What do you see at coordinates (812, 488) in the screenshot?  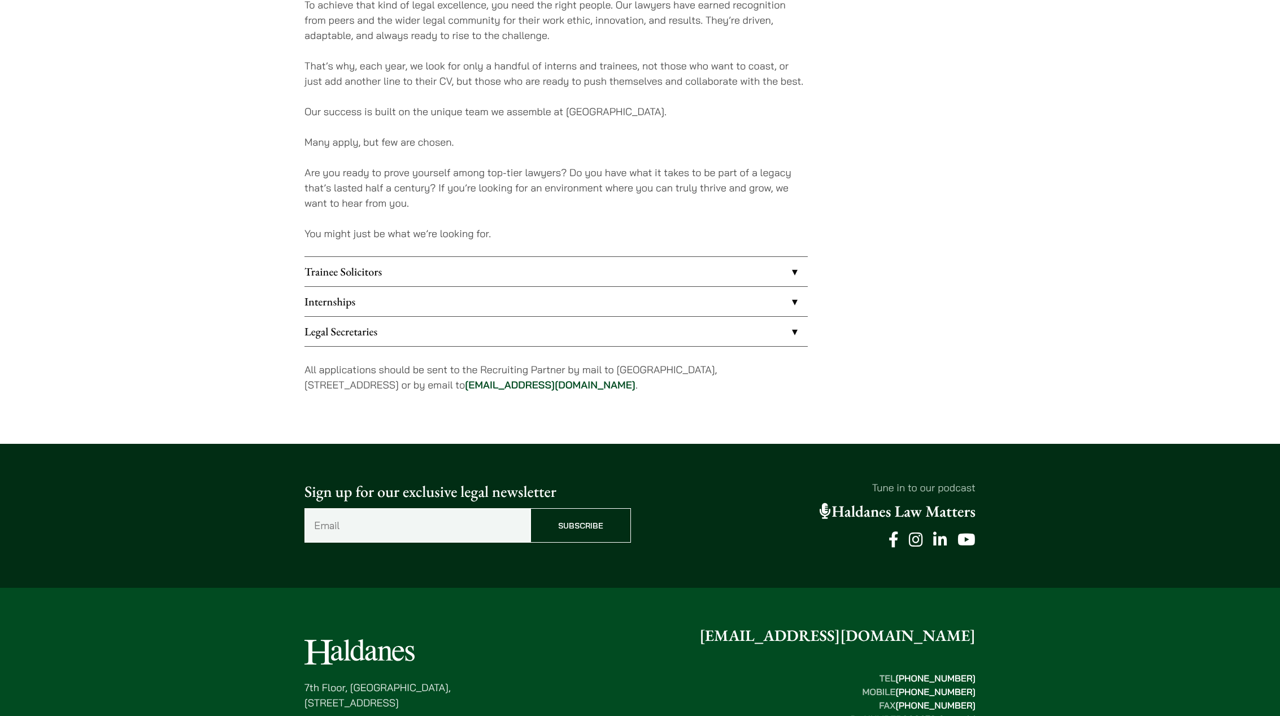 I see `p: Tune in to our podcast` at bounding box center [812, 488].